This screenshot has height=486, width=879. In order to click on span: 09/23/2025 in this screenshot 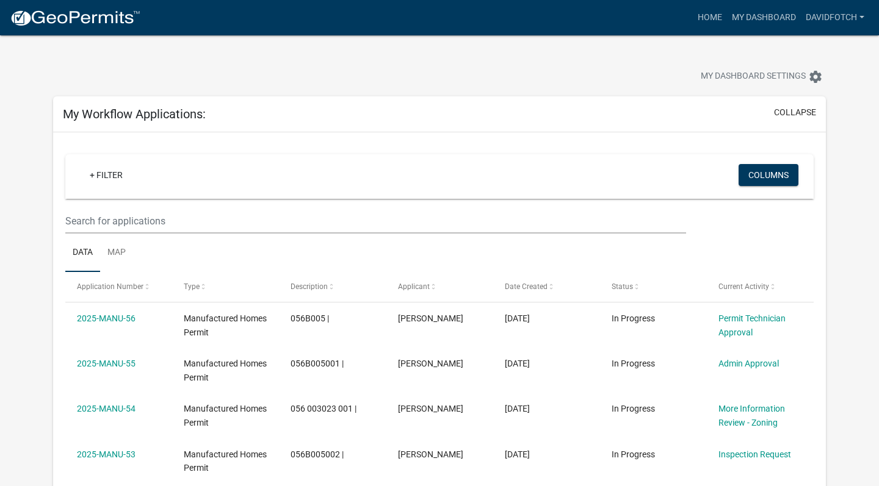, I will do `click(517, 455)`.